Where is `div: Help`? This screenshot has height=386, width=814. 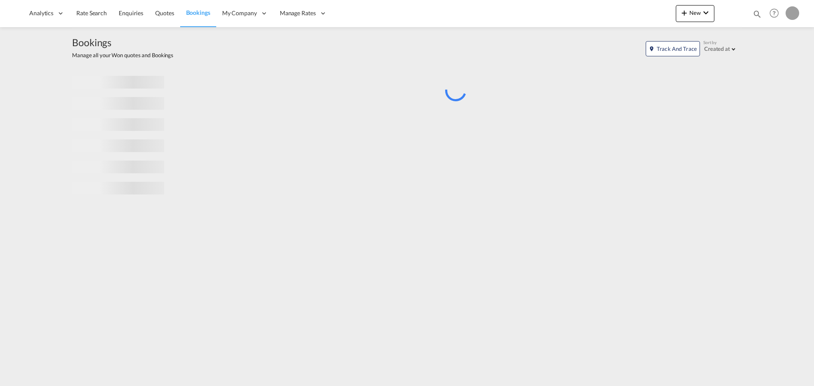 div: Help is located at coordinates (776, 14).